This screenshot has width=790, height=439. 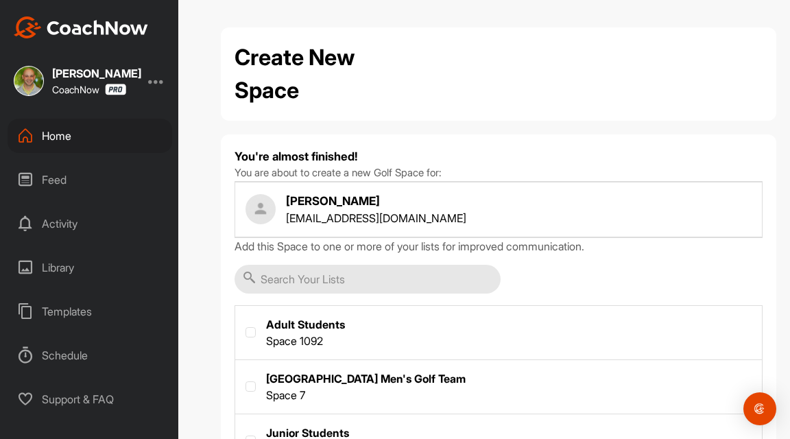 I want to click on div: Home, so click(x=90, y=136).